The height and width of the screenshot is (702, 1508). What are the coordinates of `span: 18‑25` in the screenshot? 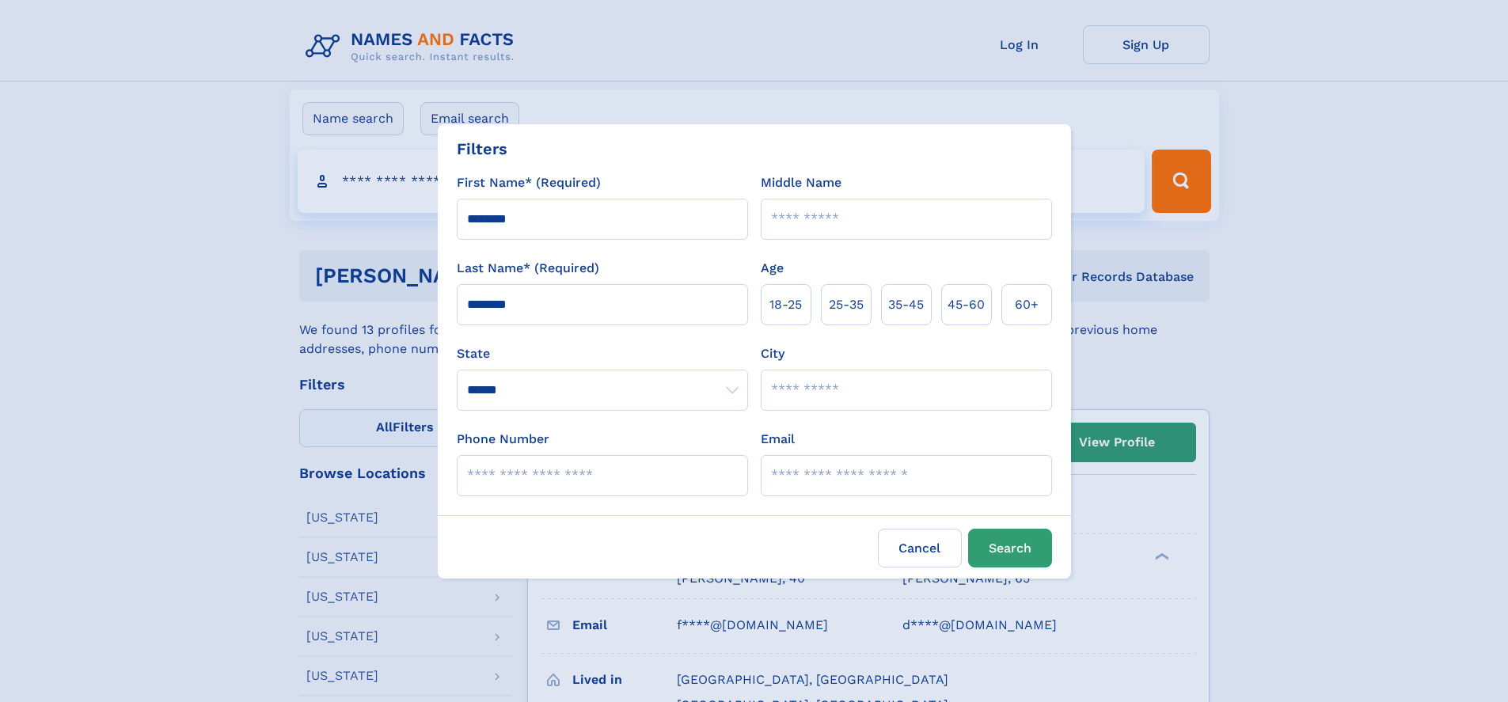 It's located at (785, 305).